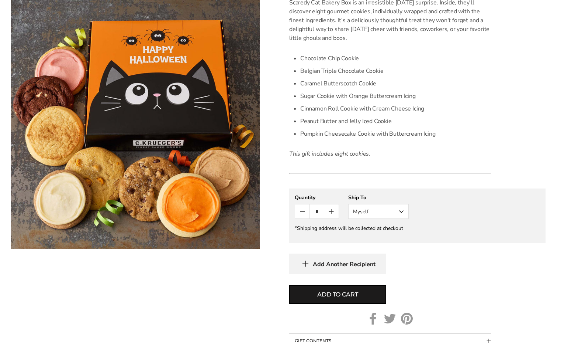 This screenshot has height=346, width=564. Describe the element at coordinates (379, 197) in the screenshot. I see `div: Ship To` at that location.